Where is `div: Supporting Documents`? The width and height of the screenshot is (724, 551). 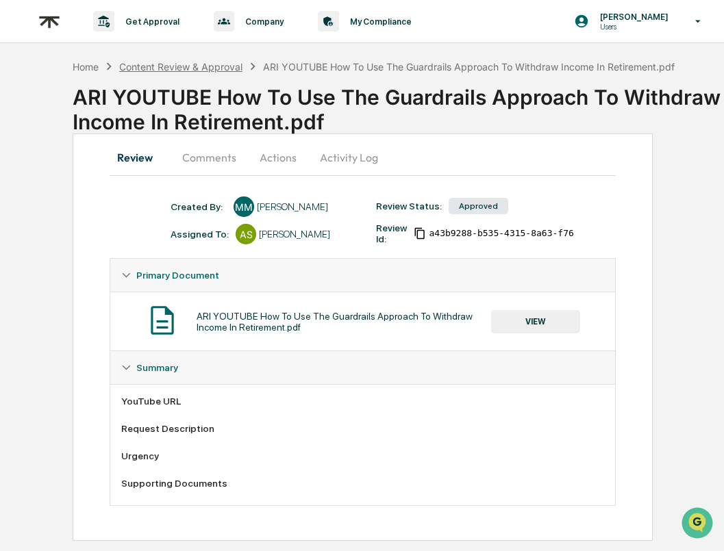
div: Supporting Documents is located at coordinates (363, 483).